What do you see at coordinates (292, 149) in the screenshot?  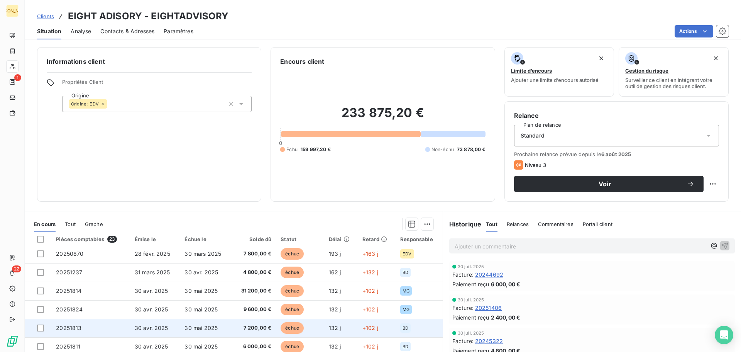 I see `span: Échu` at bounding box center [292, 149].